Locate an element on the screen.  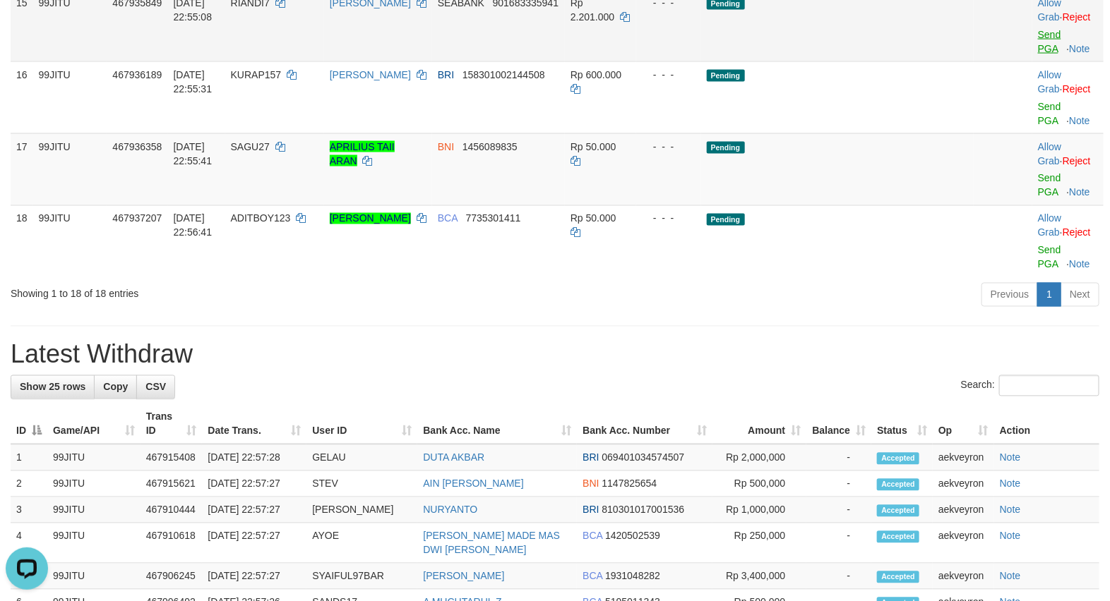
th: User ID: activate to sort column ascending is located at coordinates (361, 424).